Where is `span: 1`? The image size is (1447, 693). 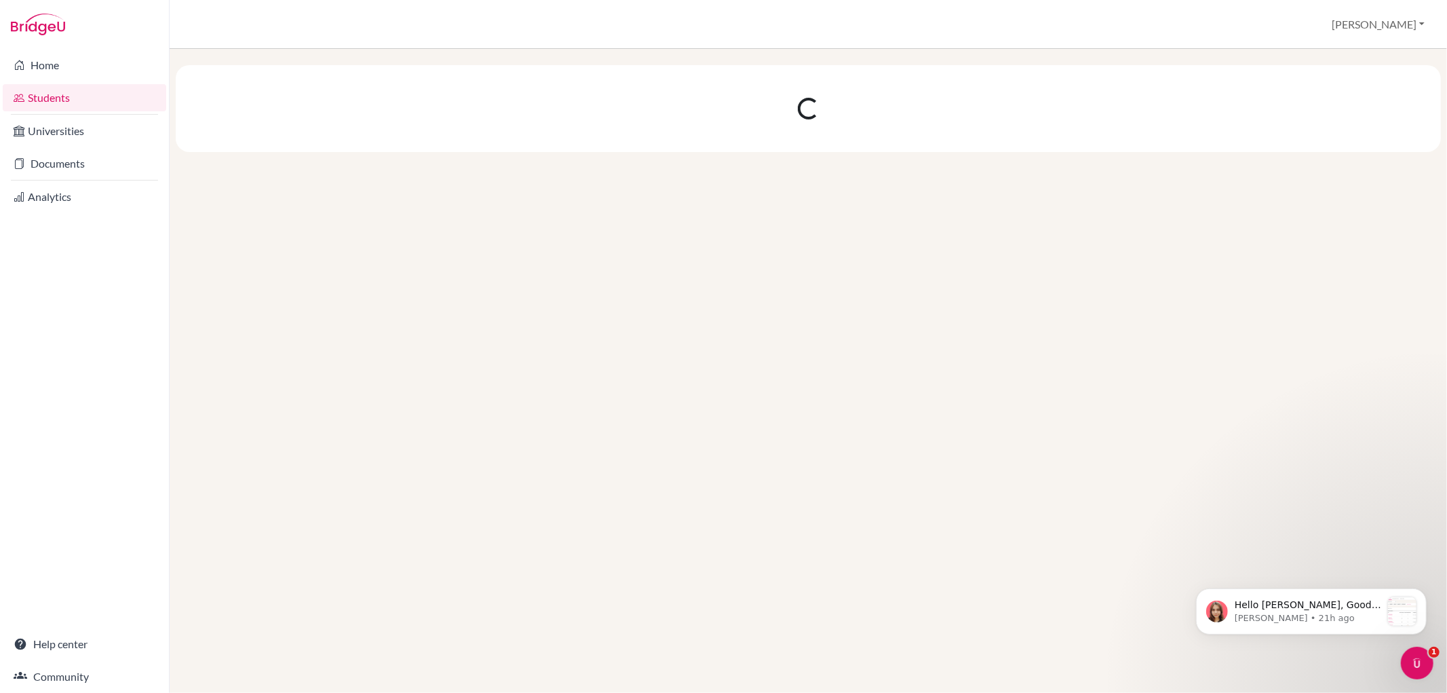
span: 1 is located at coordinates (1434, 652).